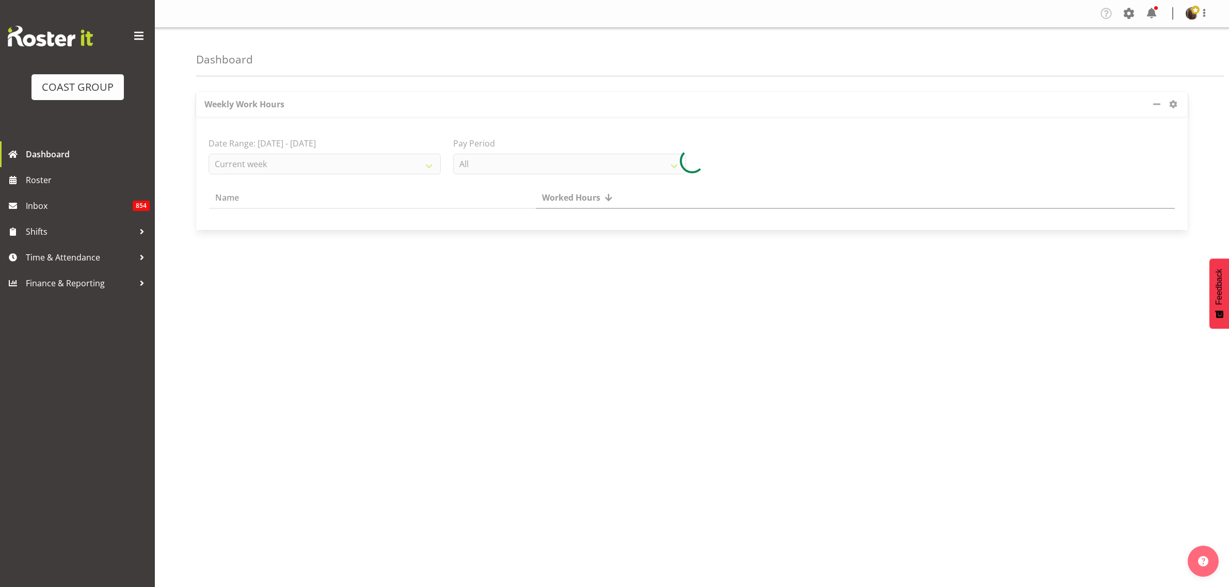 The width and height of the screenshot is (1229, 587). Describe the element at coordinates (88, 154) in the screenshot. I see `span: Dashboard` at that location.